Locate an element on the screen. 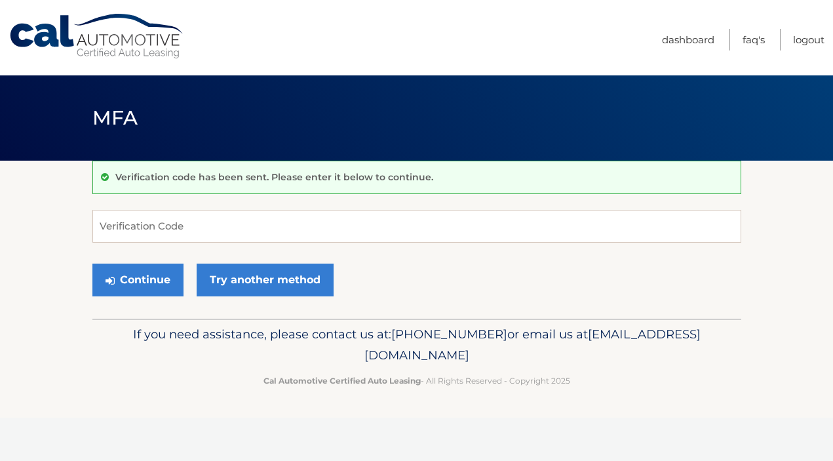 This screenshot has width=833, height=461. a: Logout is located at coordinates (809, 39).